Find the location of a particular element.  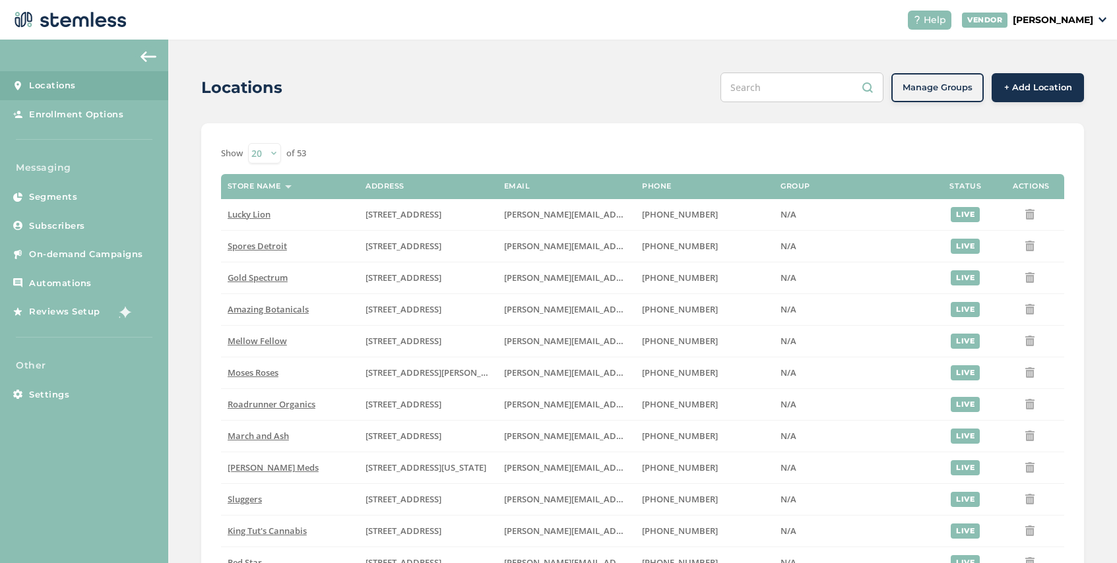

span: Sluggers is located at coordinates (245, 499).